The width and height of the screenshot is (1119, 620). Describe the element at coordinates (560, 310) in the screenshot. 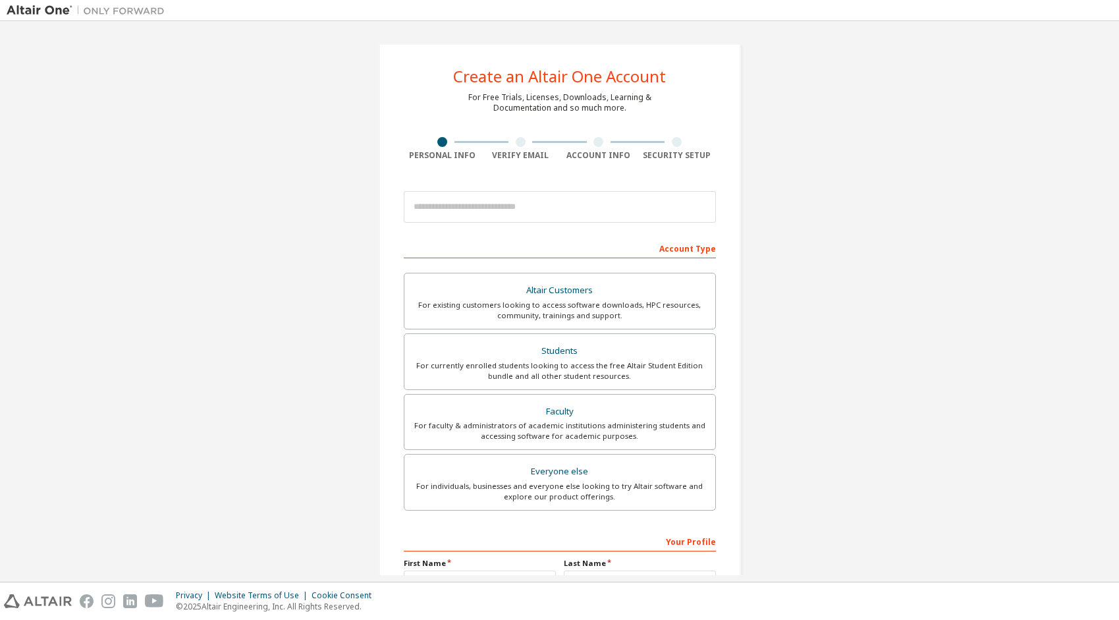

I see `div: For existing customers looking to access software downloads, HPC resources, community, trainings ...` at that location.